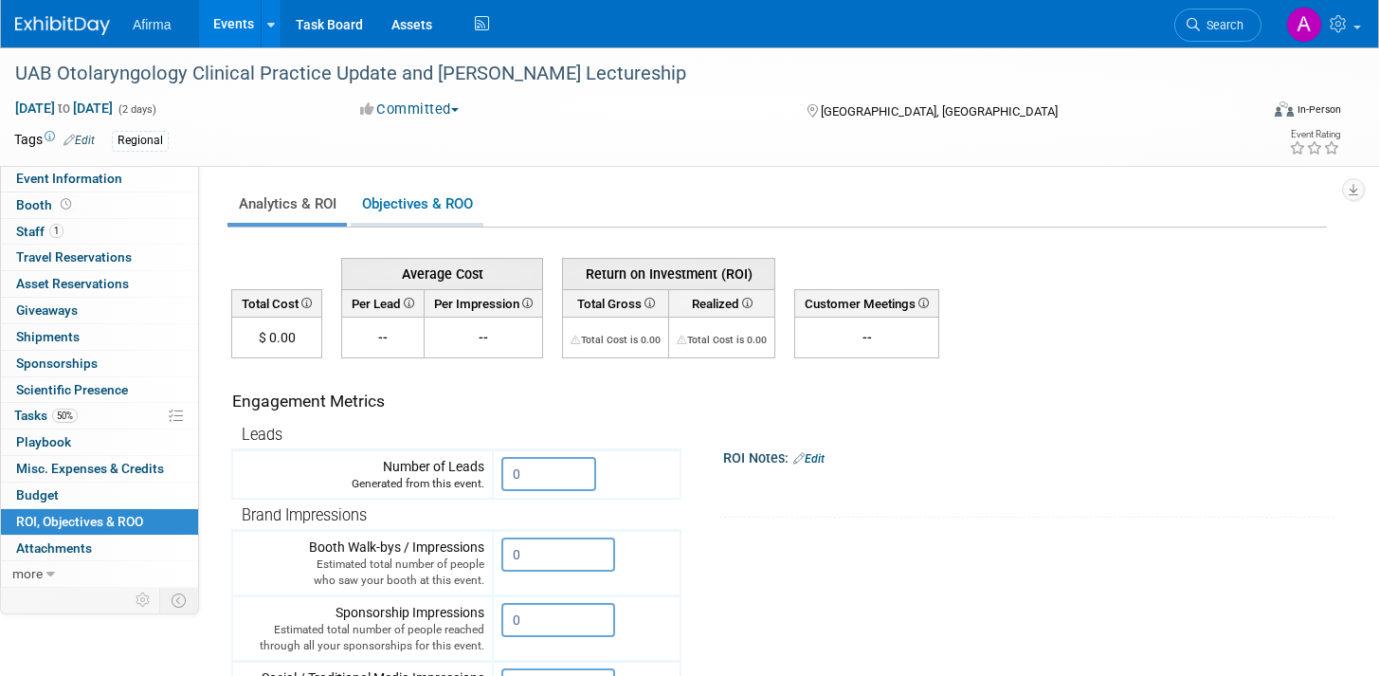 The image size is (1379, 676). Describe the element at coordinates (152, 25) in the screenshot. I see `span: Afirma` at that location.